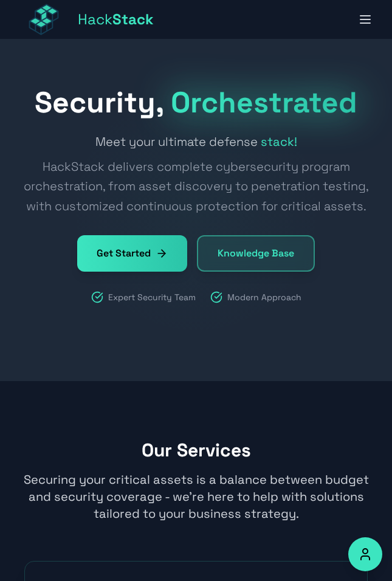 The height and width of the screenshot is (581, 392). I want to click on span: Hack, so click(115, 19).